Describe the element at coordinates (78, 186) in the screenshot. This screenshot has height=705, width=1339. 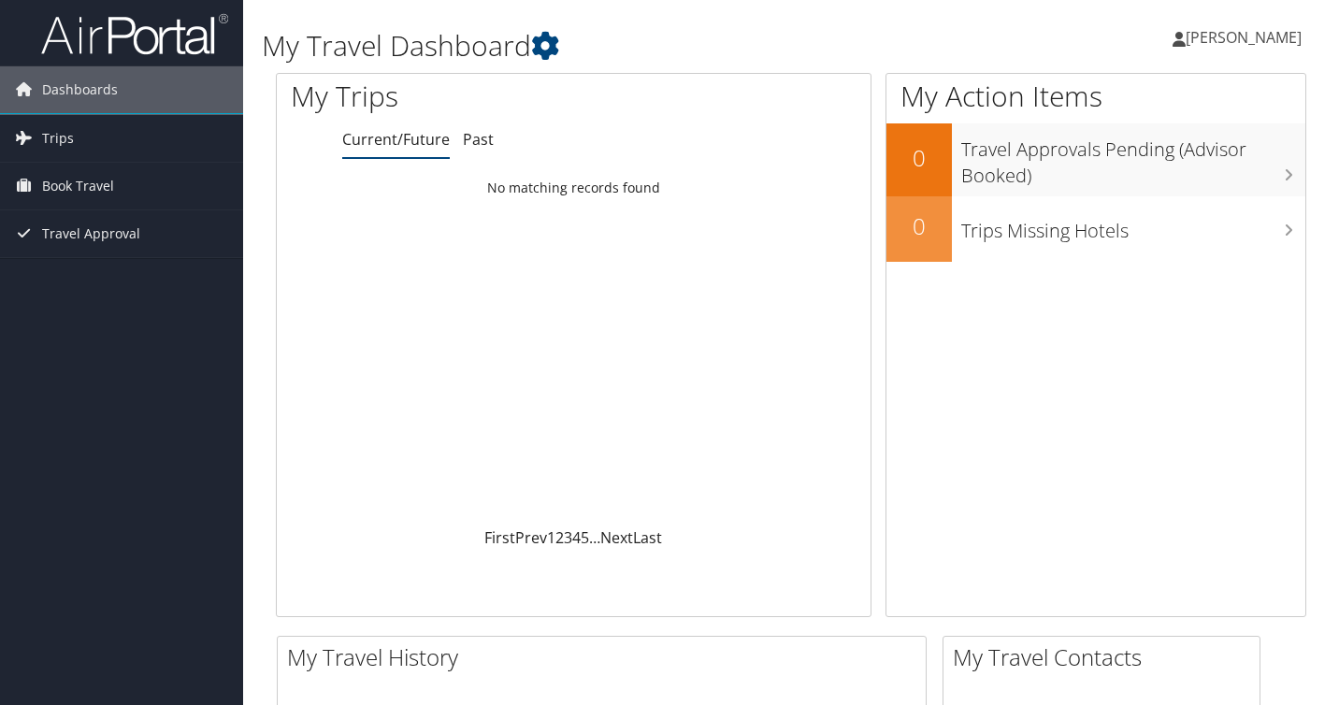
I see `span: Book Travel` at that location.